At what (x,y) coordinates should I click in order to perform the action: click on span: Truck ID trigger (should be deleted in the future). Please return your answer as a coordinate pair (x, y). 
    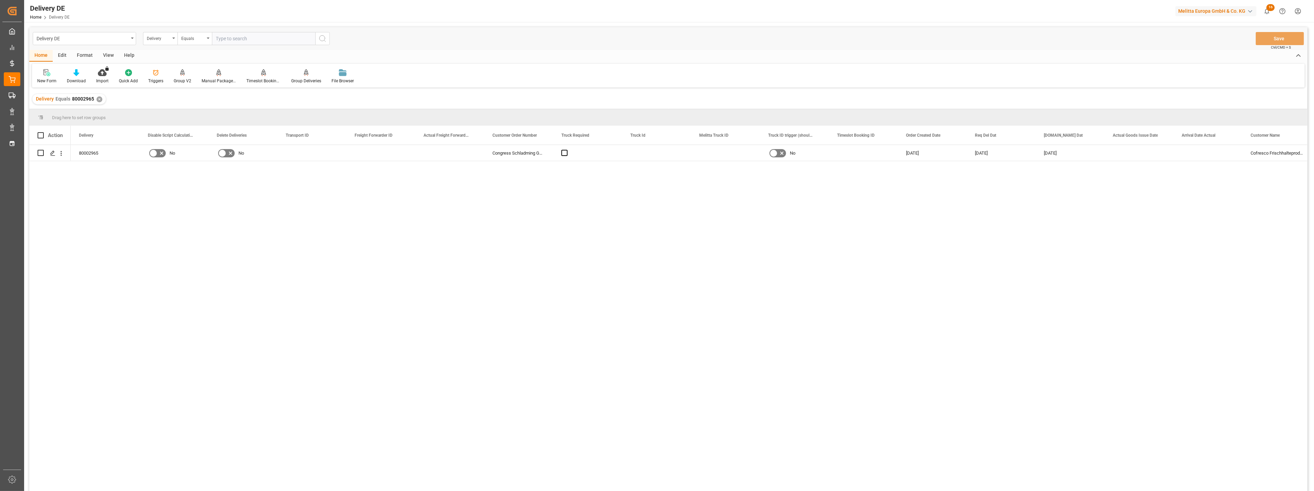
    Looking at the image, I should click on (791, 135).